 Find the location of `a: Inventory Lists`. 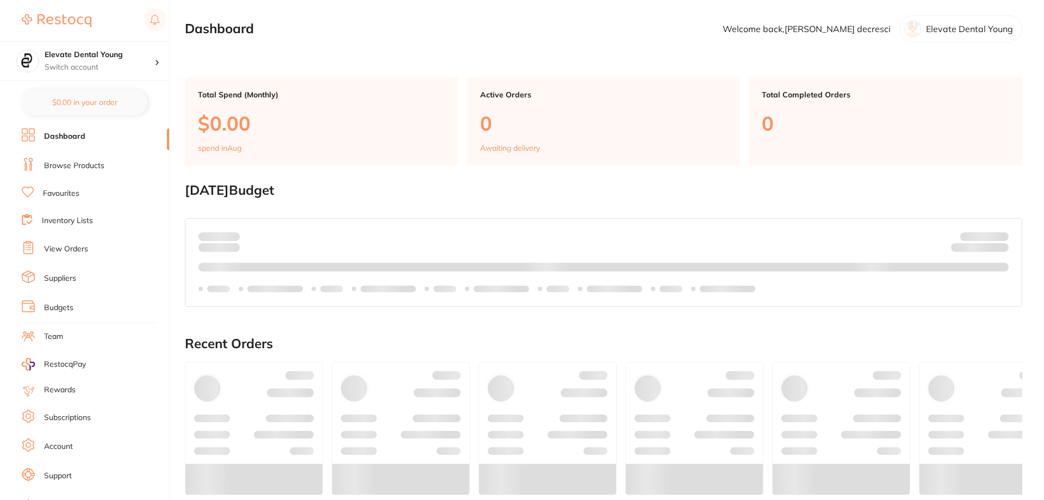

a: Inventory Lists is located at coordinates (67, 221).